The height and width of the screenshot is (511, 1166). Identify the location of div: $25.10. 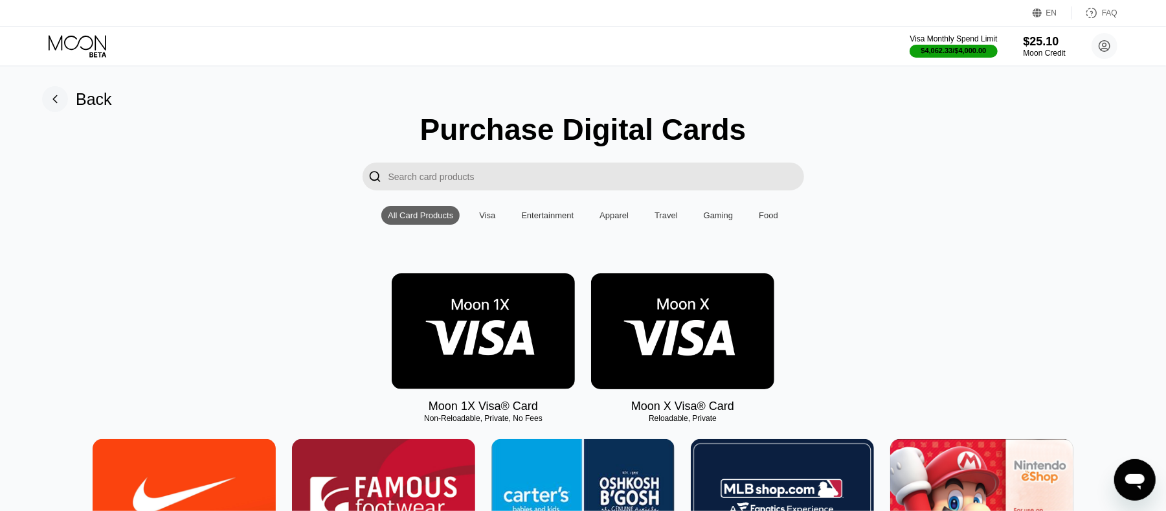
(1044, 41).